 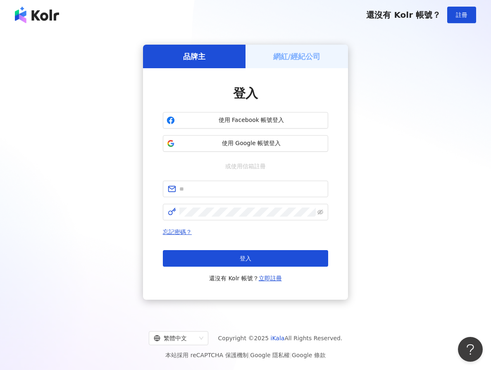 What do you see at coordinates (194, 56) in the screenshot?
I see `h5: 品牌主` at bounding box center [194, 56].